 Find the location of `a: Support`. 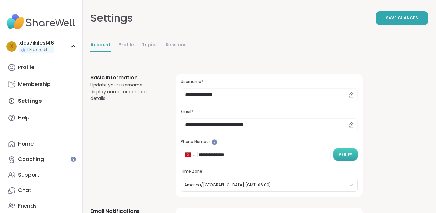

a: Support is located at coordinates (41, 175).